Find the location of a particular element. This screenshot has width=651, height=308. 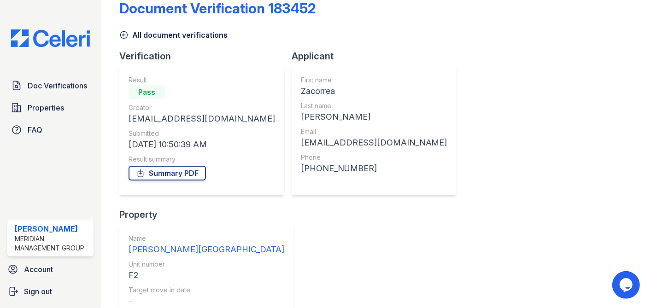

span: Doc Verifications is located at coordinates (57, 86).